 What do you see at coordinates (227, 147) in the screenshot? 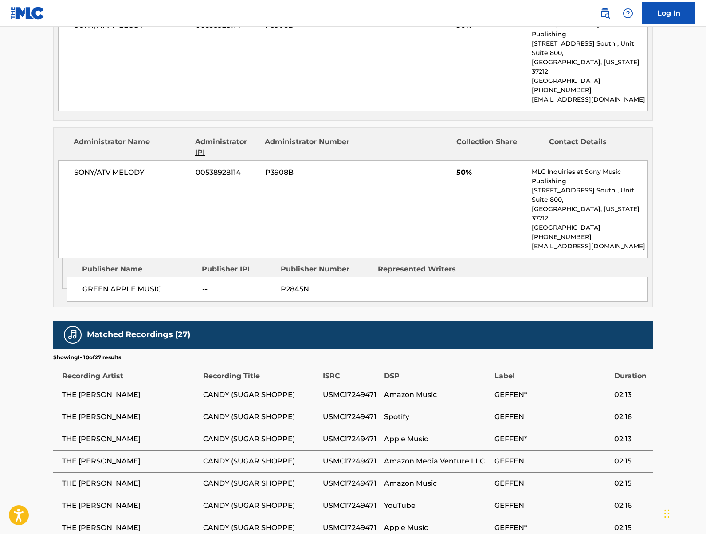
I see `div: Administrator IPI` at bounding box center [227, 147].